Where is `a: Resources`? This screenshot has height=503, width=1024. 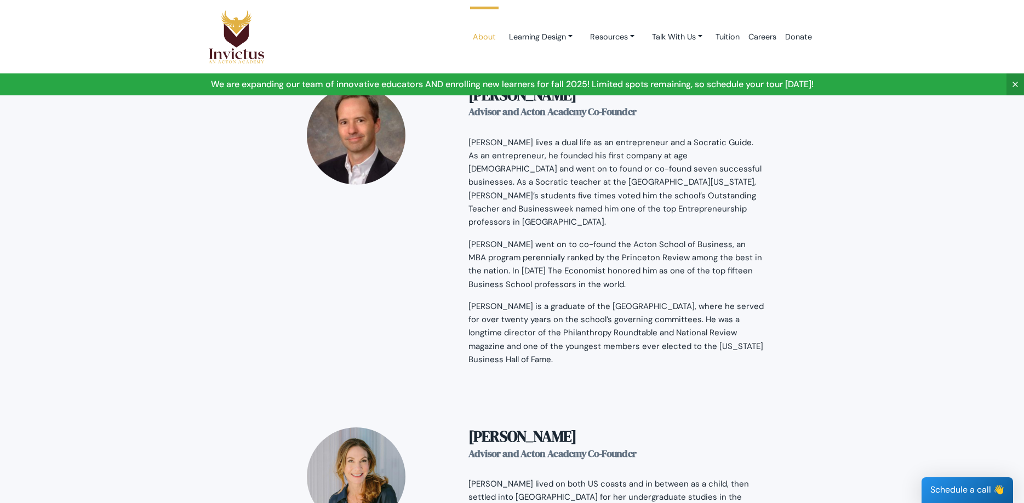 a: Resources is located at coordinates (612, 37).